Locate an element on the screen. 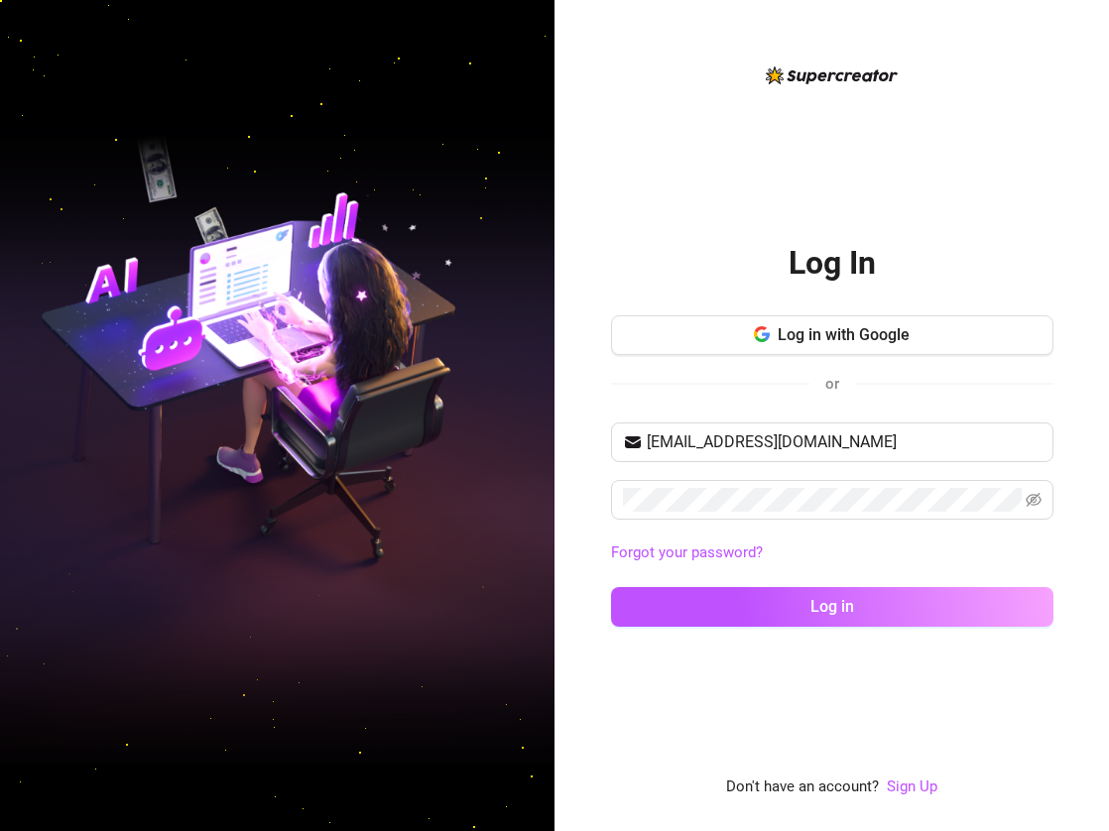 Image resolution: width=1109 pixels, height=831 pixels. span: eye-invisible is located at coordinates (1034, 500).